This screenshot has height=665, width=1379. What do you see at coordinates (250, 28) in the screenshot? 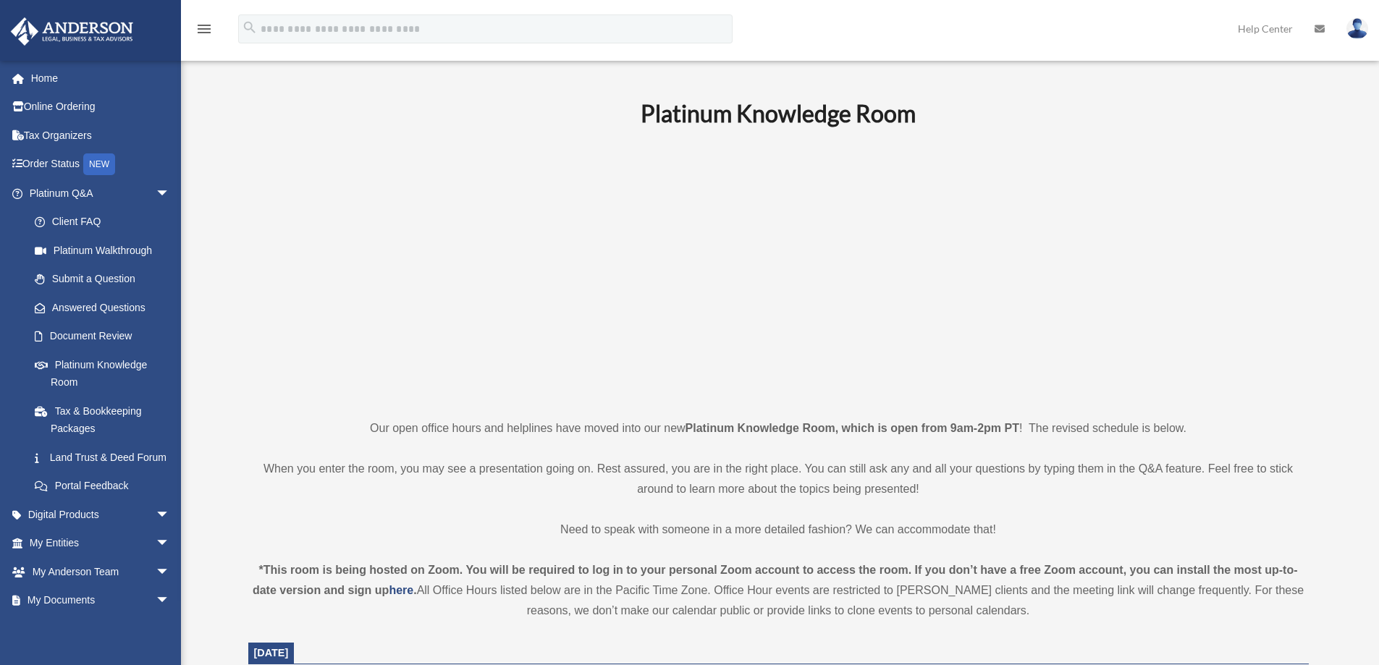
I see `i: search` at bounding box center [250, 28].